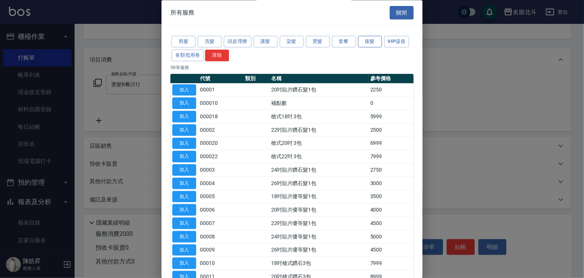  What do you see at coordinates (319, 197) in the screenshot?
I see `td: 18吋貼片優等髮1包` at bounding box center [319, 197].